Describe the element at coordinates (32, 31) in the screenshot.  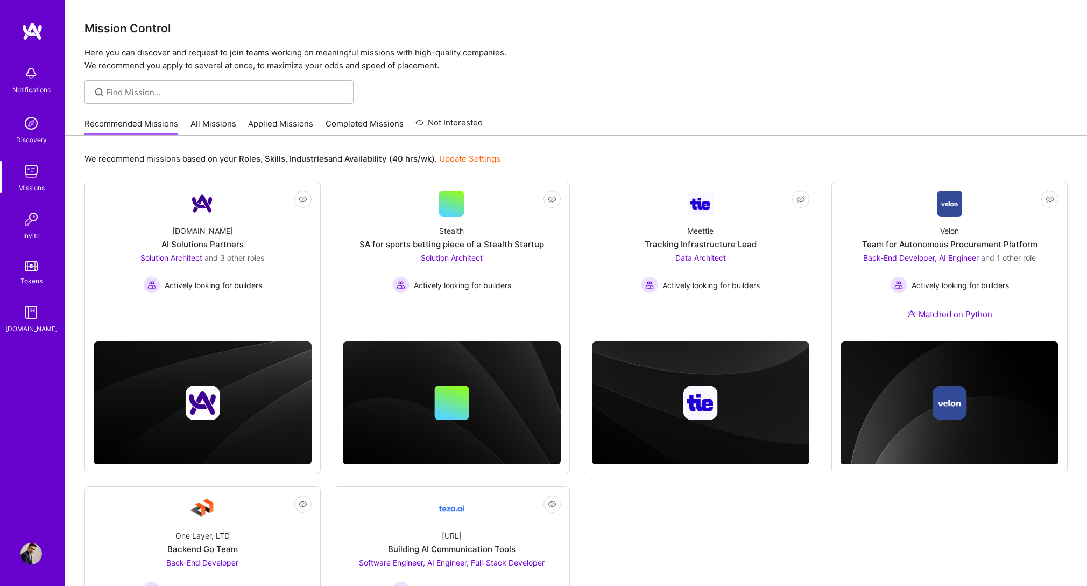
I see `img: logo` at that location.